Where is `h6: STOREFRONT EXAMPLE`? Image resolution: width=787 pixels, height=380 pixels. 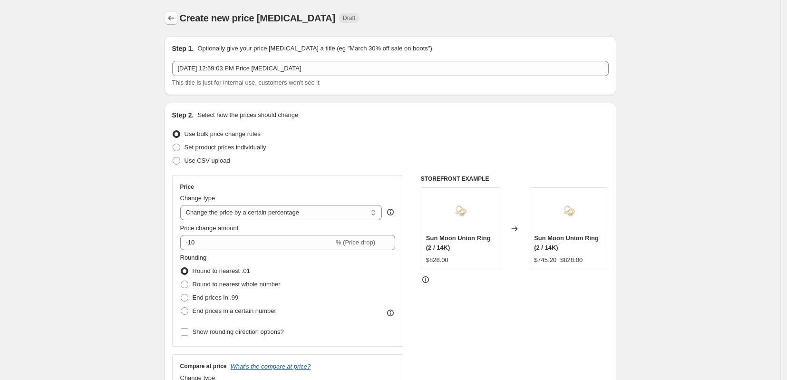
h6: STOREFRONT EXAMPLE is located at coordinates (514, 179).